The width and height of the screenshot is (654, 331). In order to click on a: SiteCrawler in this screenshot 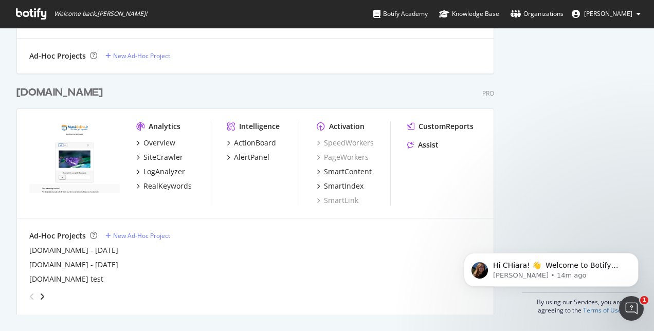, I will do `click(159, 157)`.